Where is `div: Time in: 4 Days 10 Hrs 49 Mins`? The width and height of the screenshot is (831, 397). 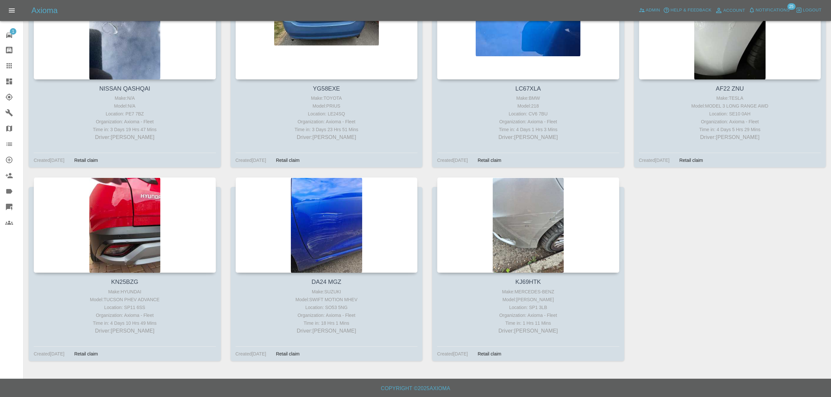 div: Time in: 4 Days 10 Hrs 49 Mins is located at coordinates (125, 323).